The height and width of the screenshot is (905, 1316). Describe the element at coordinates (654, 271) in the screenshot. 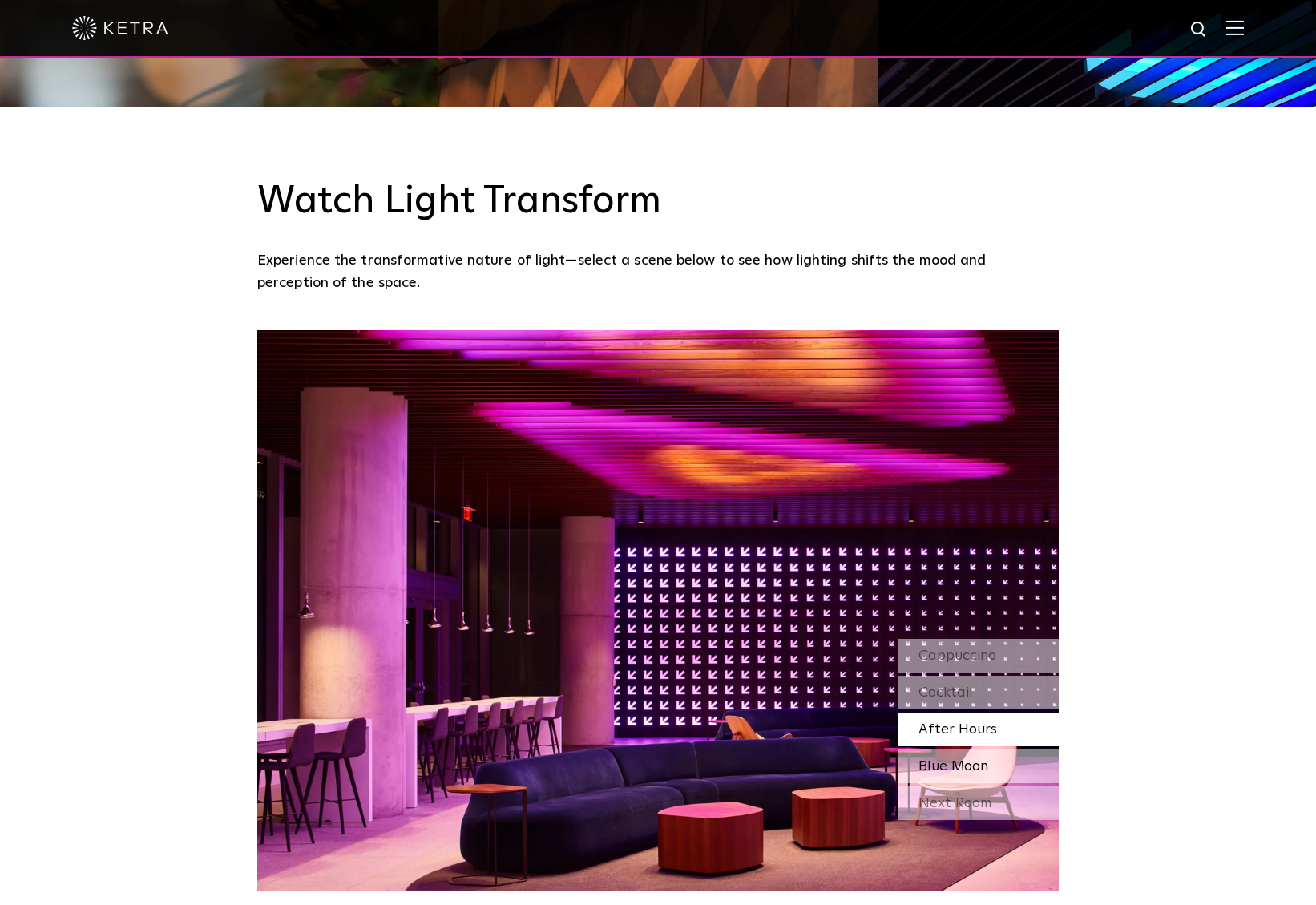

I see `p: Experience the transformative nature of light—select a scene below to see how lighting shifts the...` at that location.